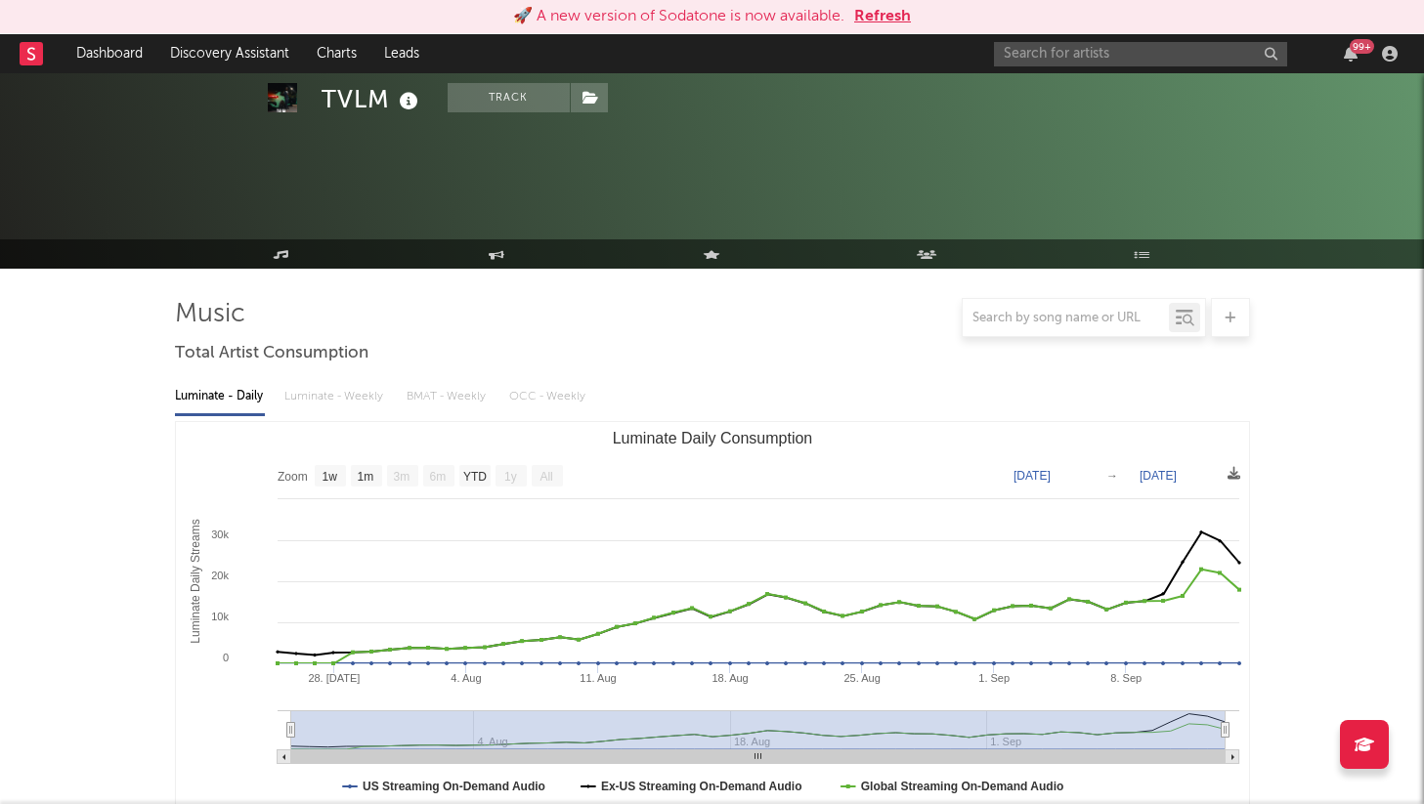 The height and width of the screenshot is (804, 1424). I want to click on a: Discovery Assistant, so click(230, 54).